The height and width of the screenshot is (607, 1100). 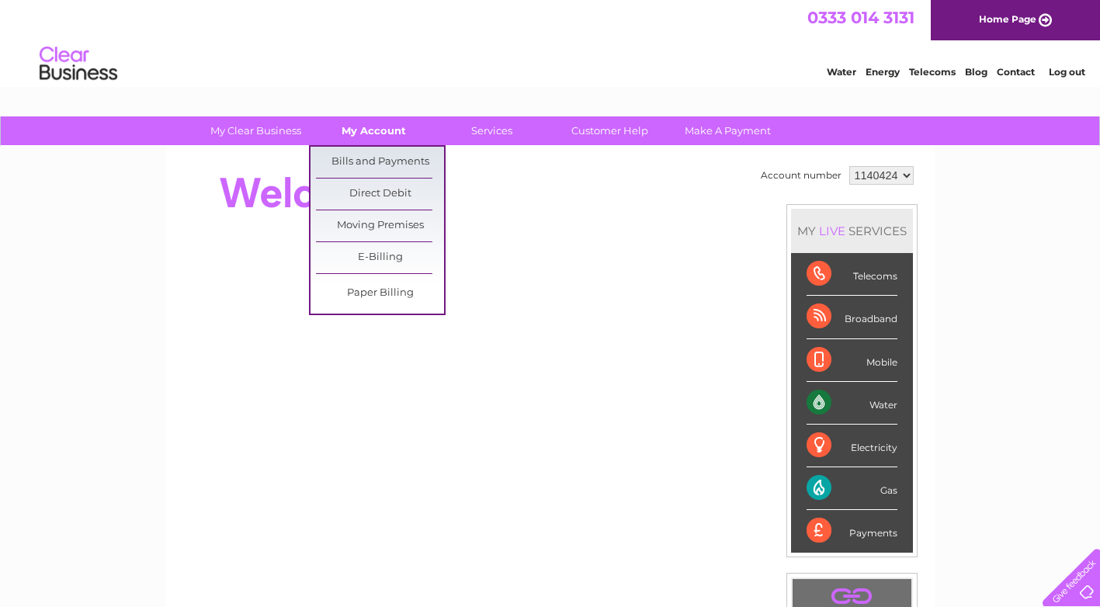 I want to click on div: MY SERVICES, so click(x=852, y=231).